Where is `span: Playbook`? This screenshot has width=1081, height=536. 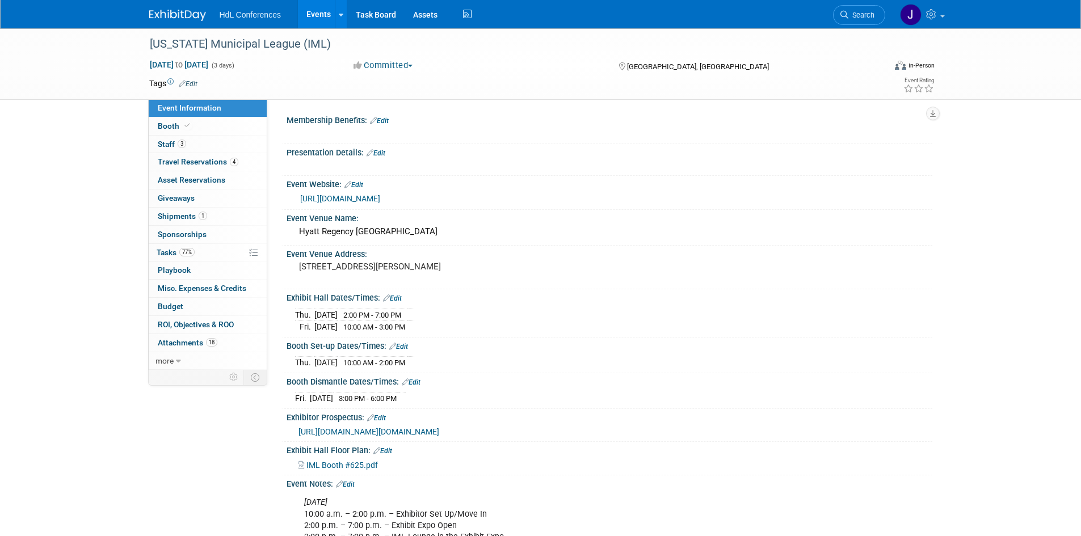
span: Playbook is located at coordinates (174, 270).